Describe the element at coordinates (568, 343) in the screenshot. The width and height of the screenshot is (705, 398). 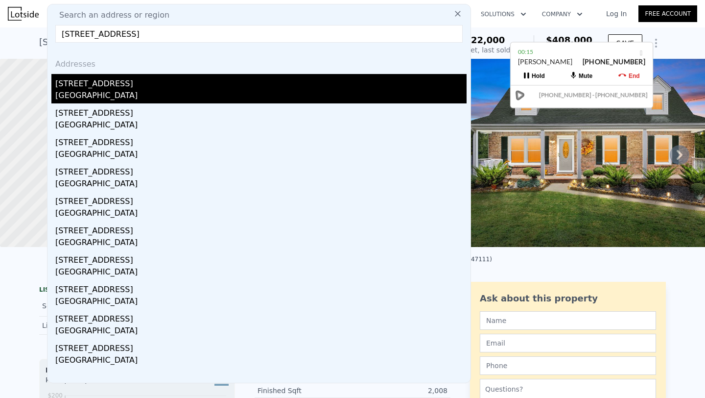
I see `input: Email` at that location.